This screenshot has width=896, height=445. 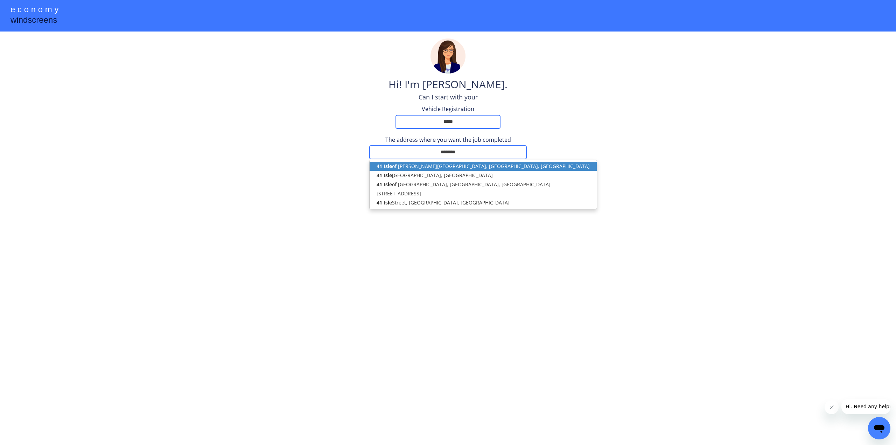 What do you see at coordinates (448, 140) in the screenshot?
I see `div: The address where you want the job completed` at bounding box center [448, 140].